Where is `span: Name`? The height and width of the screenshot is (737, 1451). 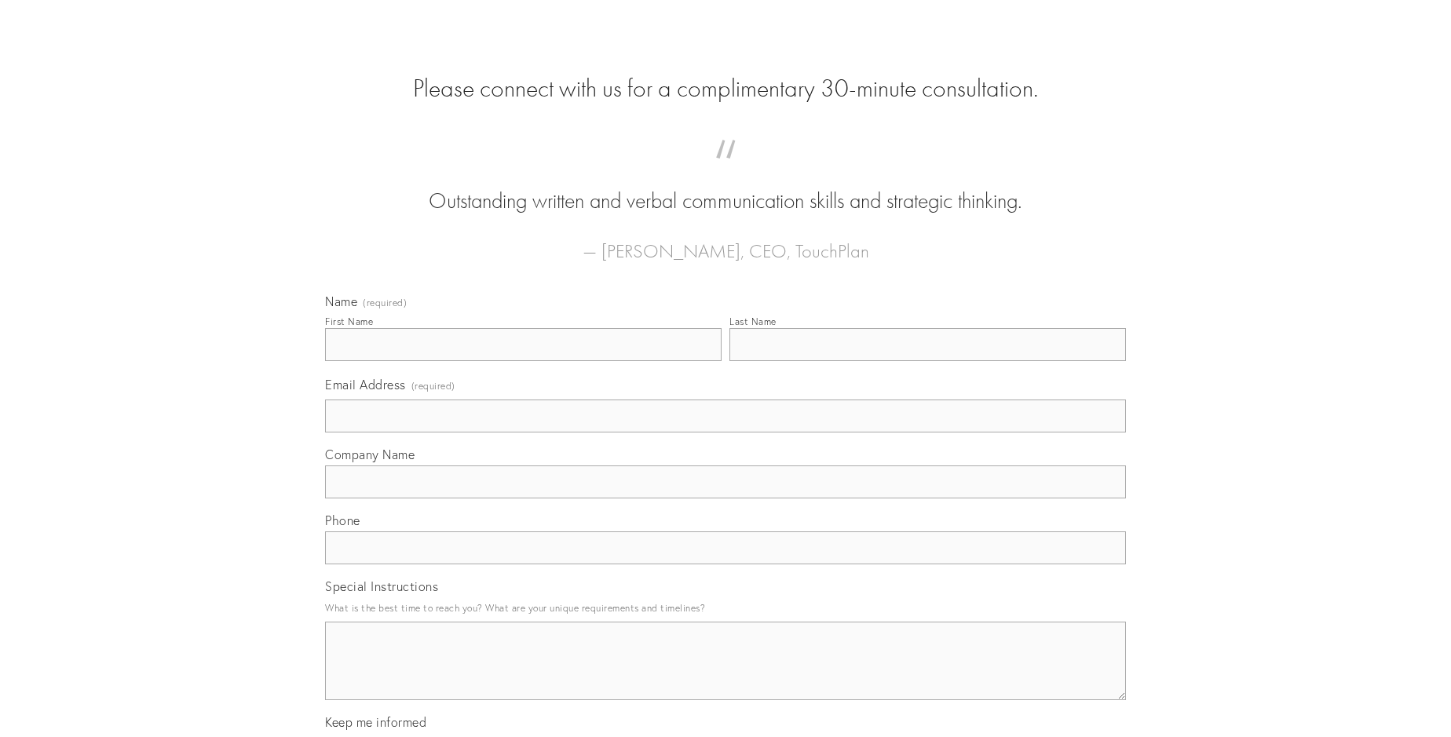 span: Name is located at coordinates (341, 302).